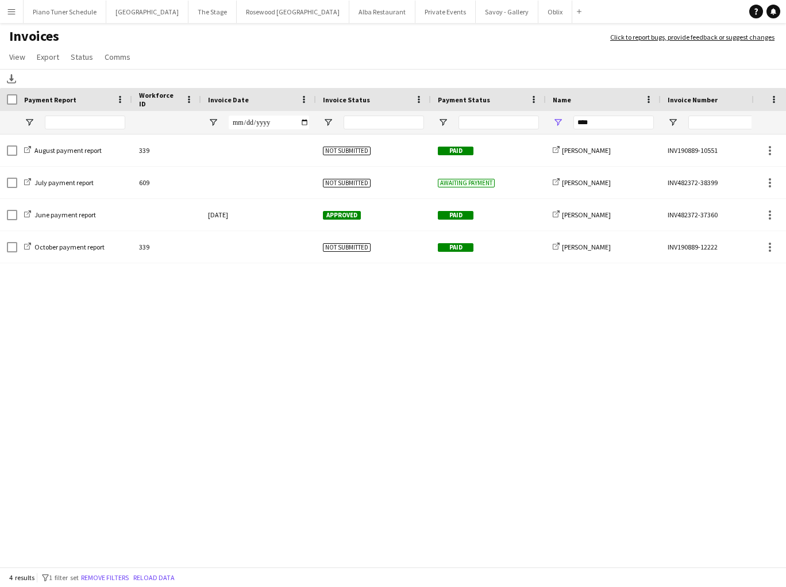 The height and width of the screenshot is (587, 786). Describe the element at coordinates (160, 99) in the screenshot. I see `span: Workforce ID` at that location.